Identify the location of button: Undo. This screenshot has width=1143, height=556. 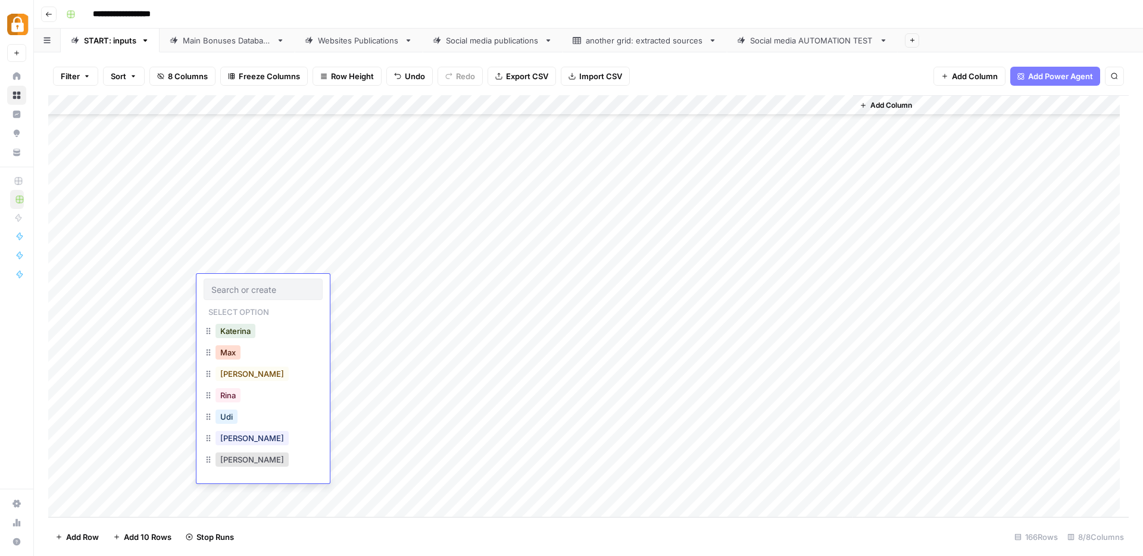
(410, 76).